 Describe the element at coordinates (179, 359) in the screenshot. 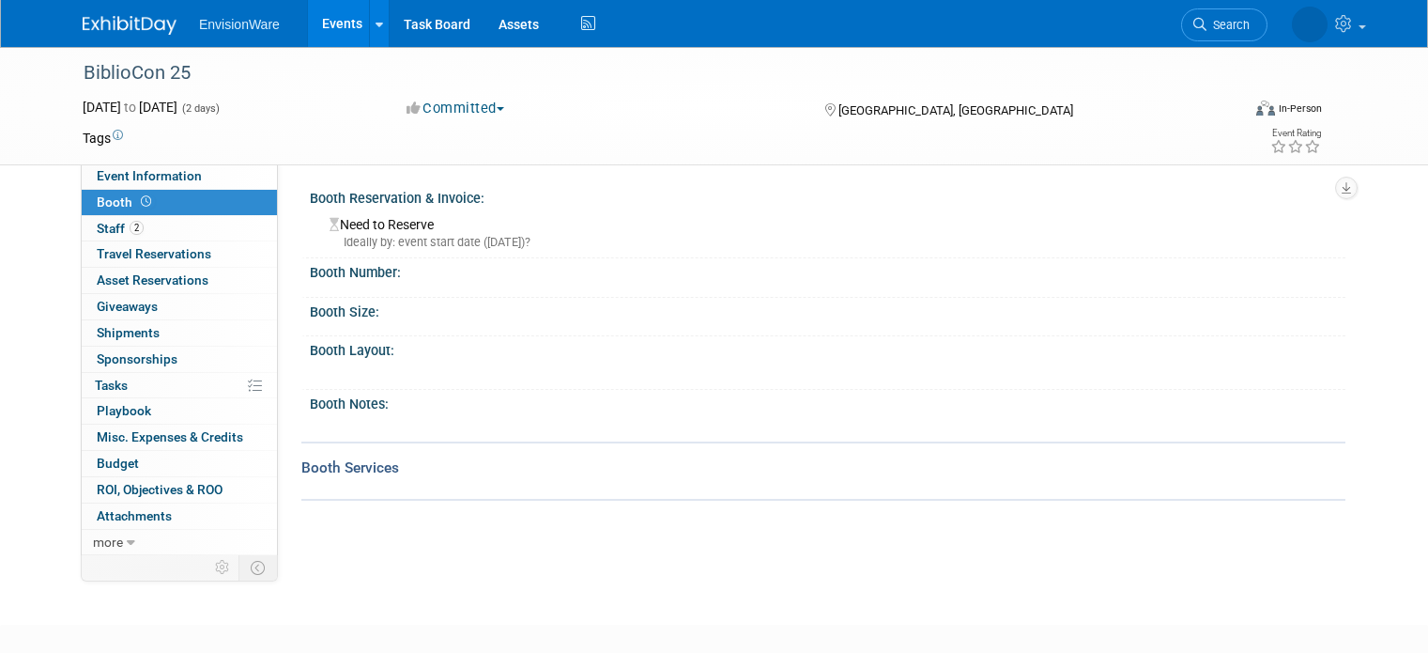

I see `a: Sponsorships` at that location.